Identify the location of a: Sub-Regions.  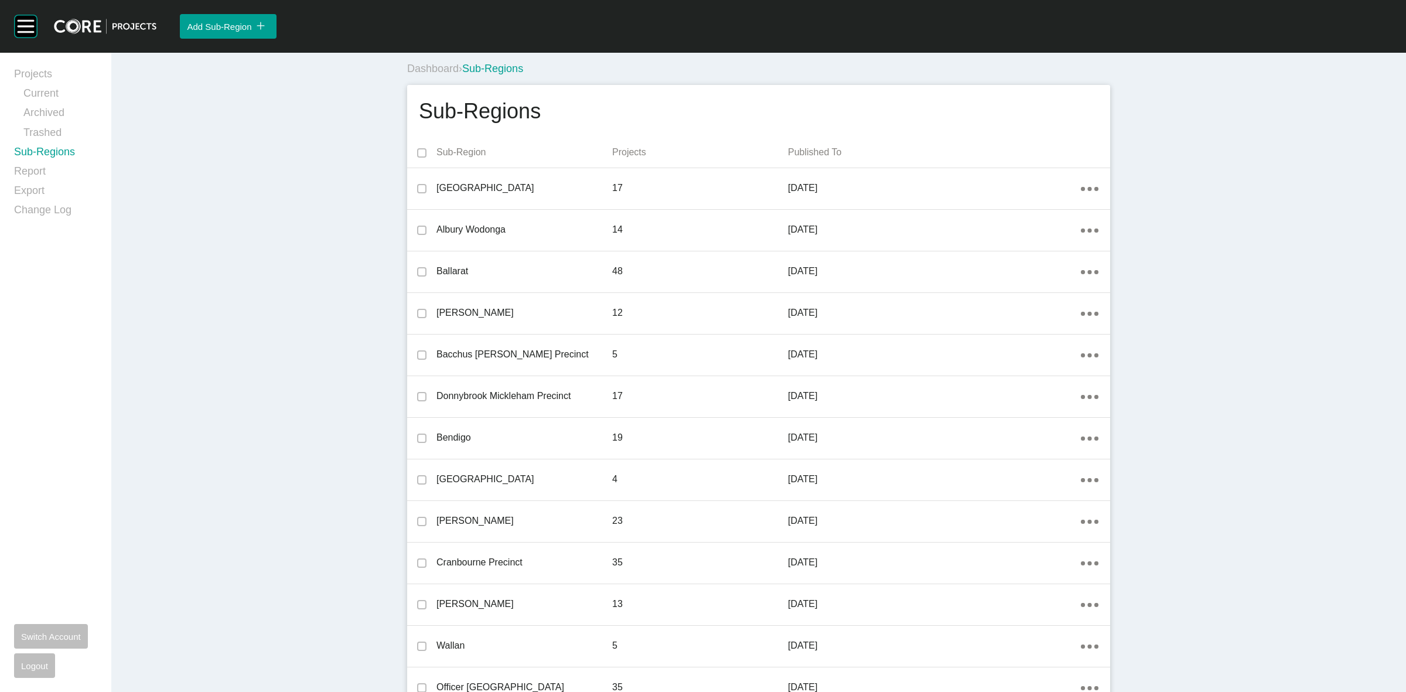
(56, 154).